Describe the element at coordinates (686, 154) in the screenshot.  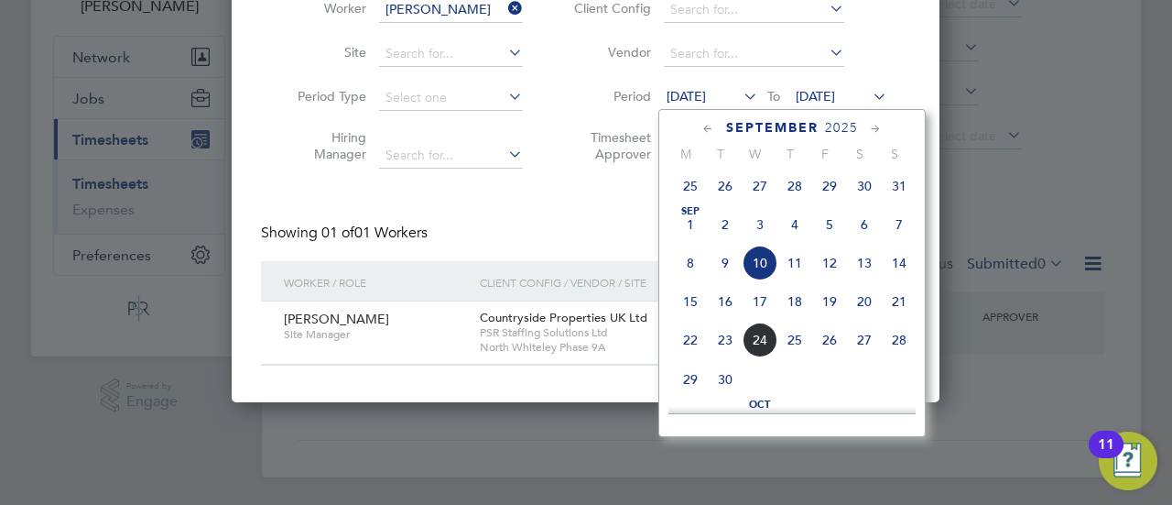
I see `span: M` at that location.